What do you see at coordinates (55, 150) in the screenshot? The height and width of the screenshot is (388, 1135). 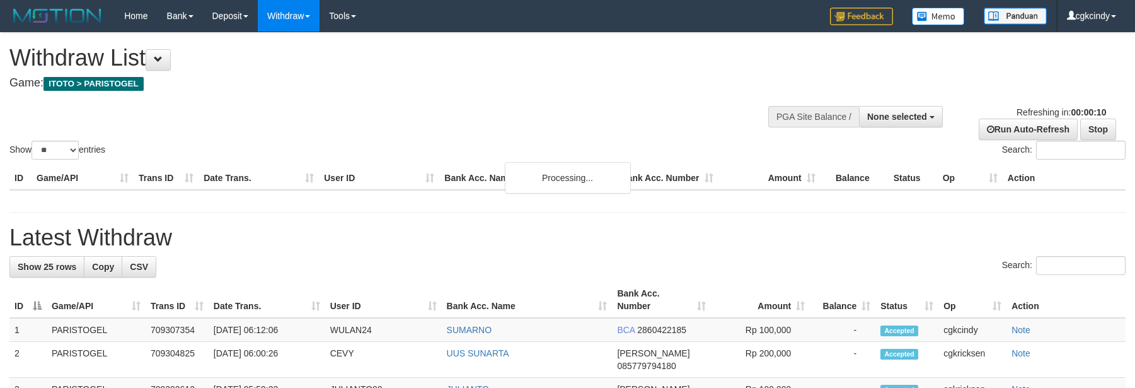 I see `select: Showentries` at bounding box center [55, 150].